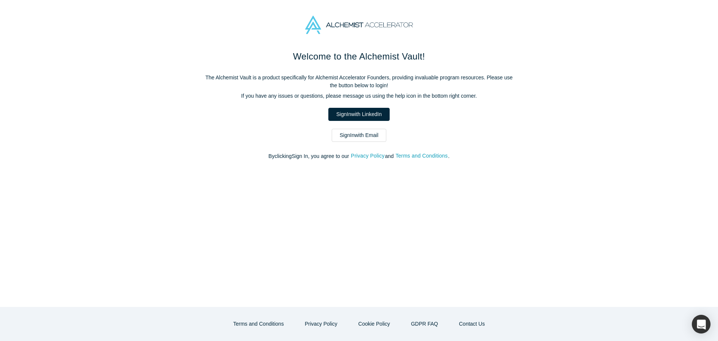 The image size is (718, 341). I want to click on p: By clicking Sign In , you agree to our and ., so click(359, 156).